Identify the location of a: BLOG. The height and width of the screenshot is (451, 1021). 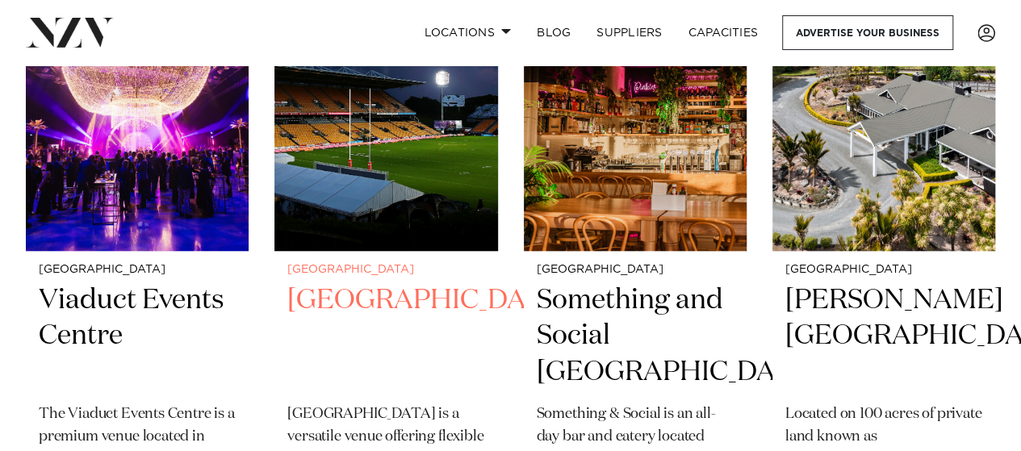
(553, 32).